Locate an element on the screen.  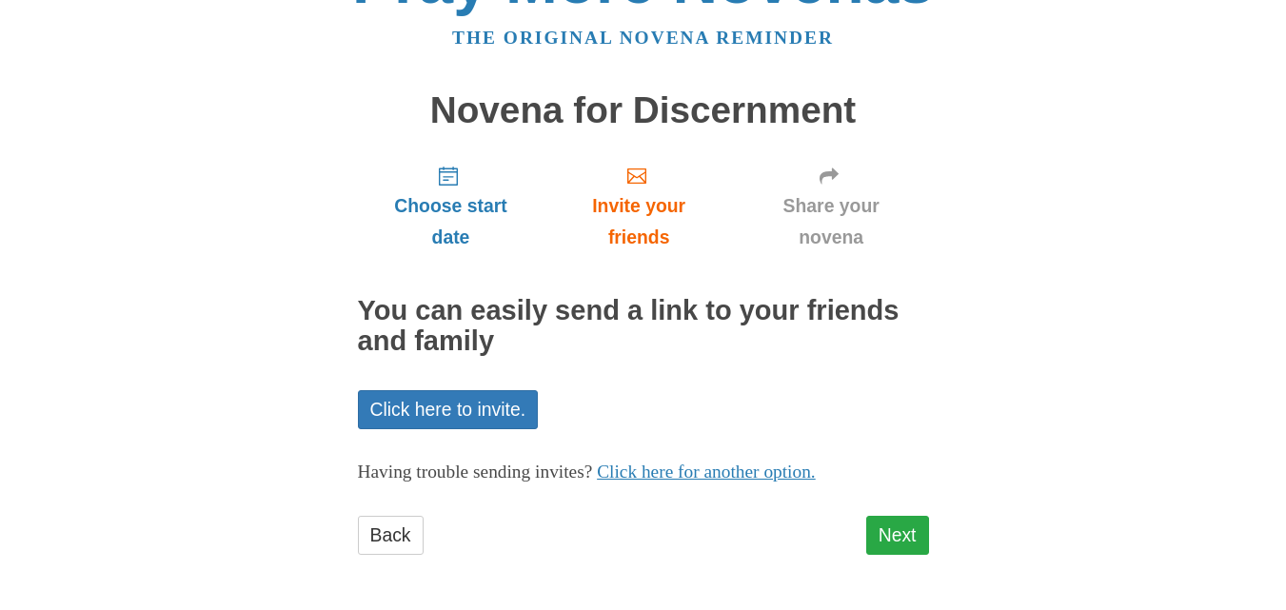
a: Share your novena is located at coordinates (831, 206).